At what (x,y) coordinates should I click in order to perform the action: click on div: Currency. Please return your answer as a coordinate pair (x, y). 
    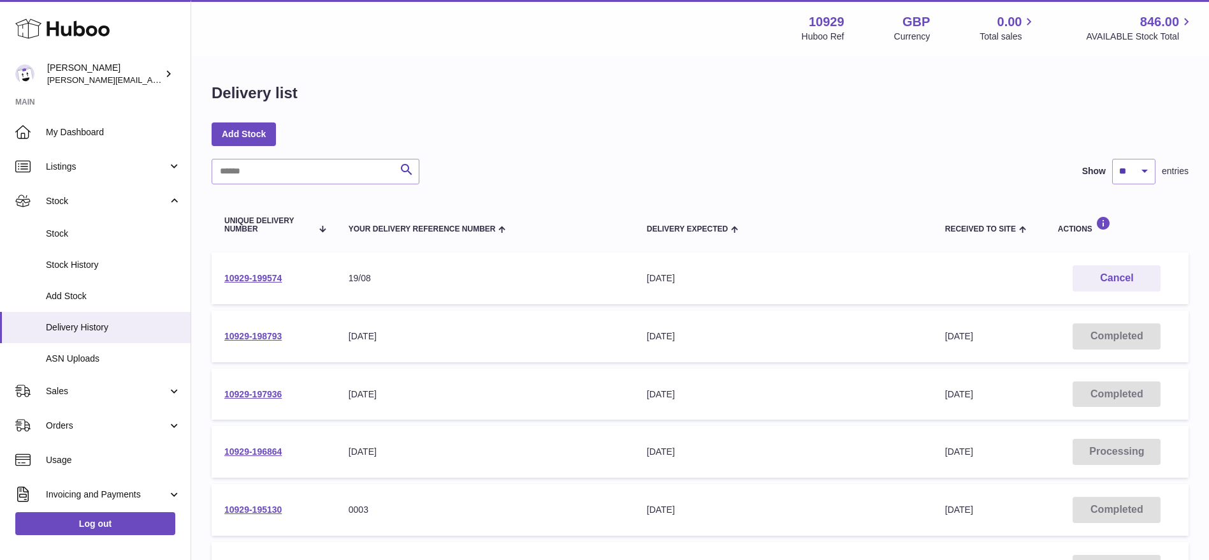
    Looking at the image, I should click on (912, 36).